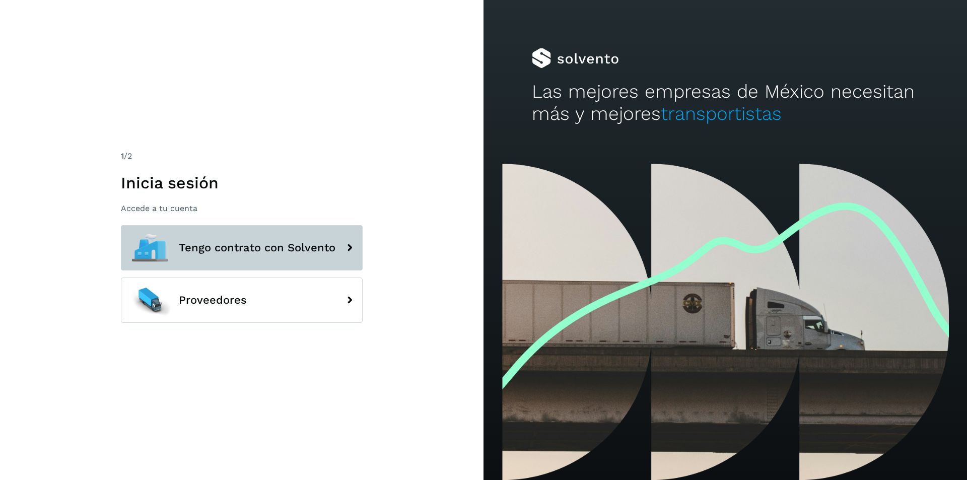 The image size is (967, 480). I want to click on h1: Inicia sesión, so click(242, 183).